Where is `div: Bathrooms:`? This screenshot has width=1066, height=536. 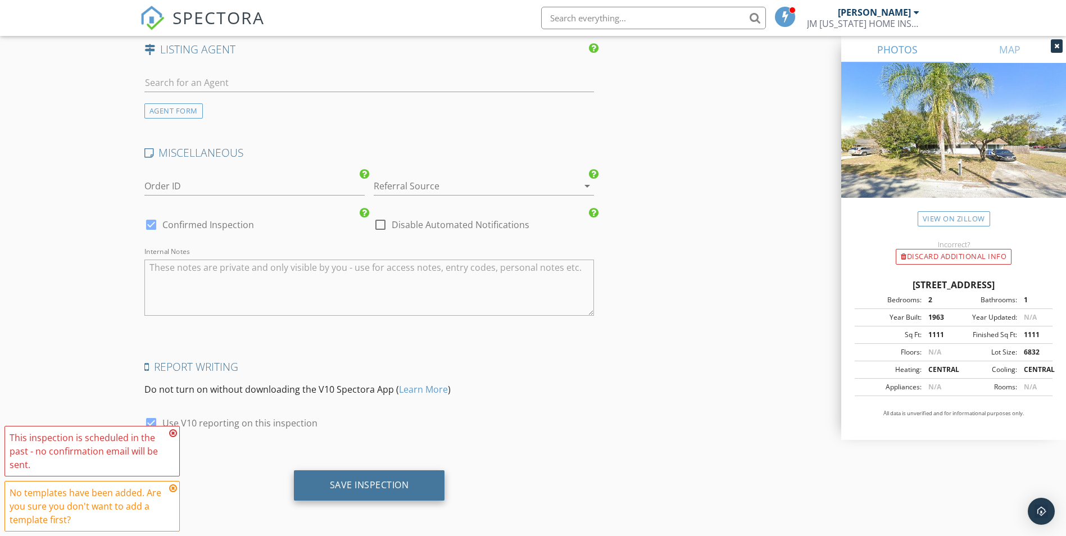 div: Bathrooms: is located at coordinates (985, 300).